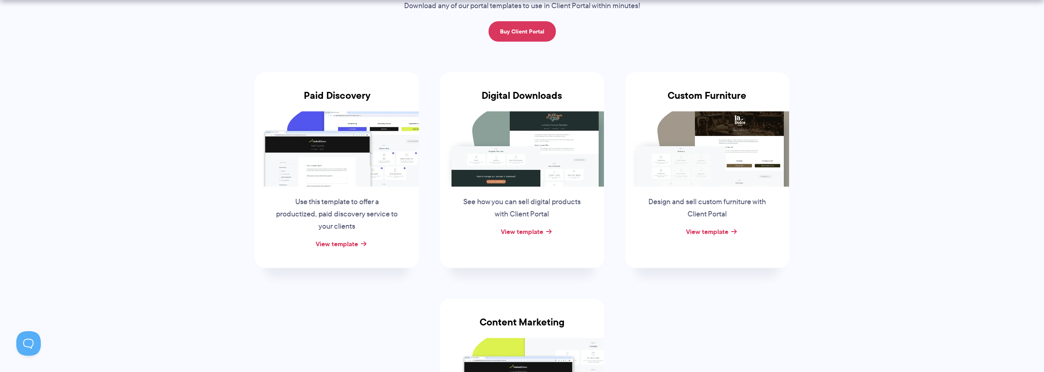 The height and width of the screenshot is (372, 1044). Describe the element at coordinates (337, 214) in the screenshot. I see `p: Use this template to offer a productized, paid discovery service to your clients` at that location.